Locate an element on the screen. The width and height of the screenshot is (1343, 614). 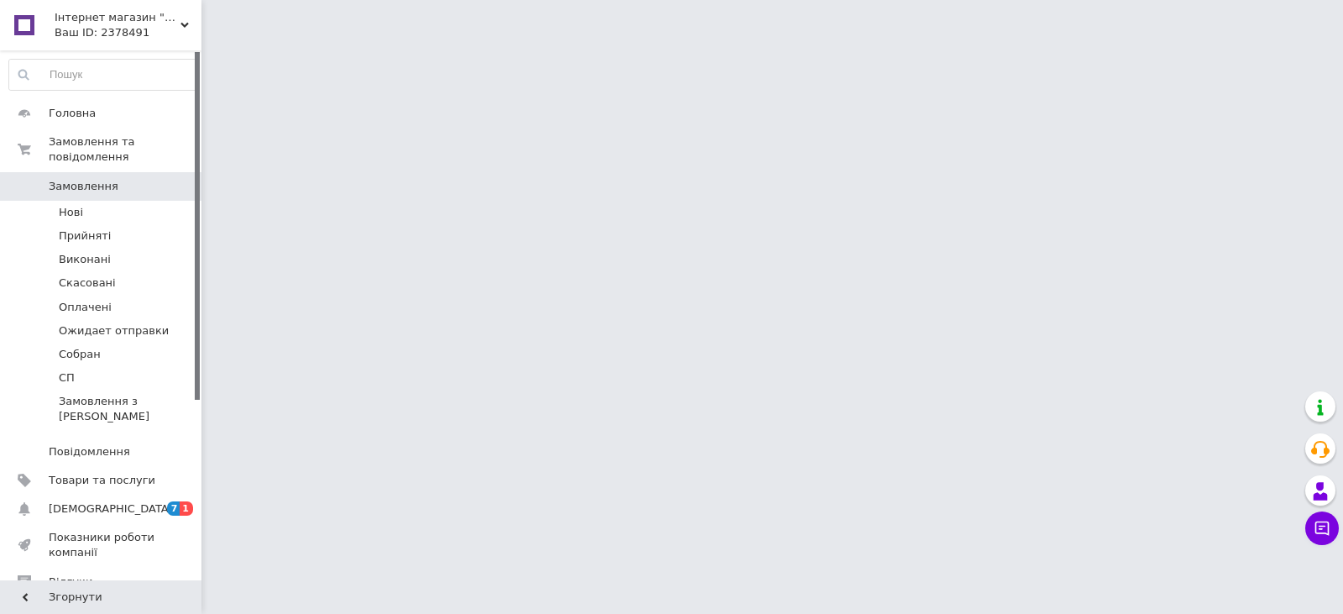
span: Показники роботи компанії is located at coordinates (102, 545).